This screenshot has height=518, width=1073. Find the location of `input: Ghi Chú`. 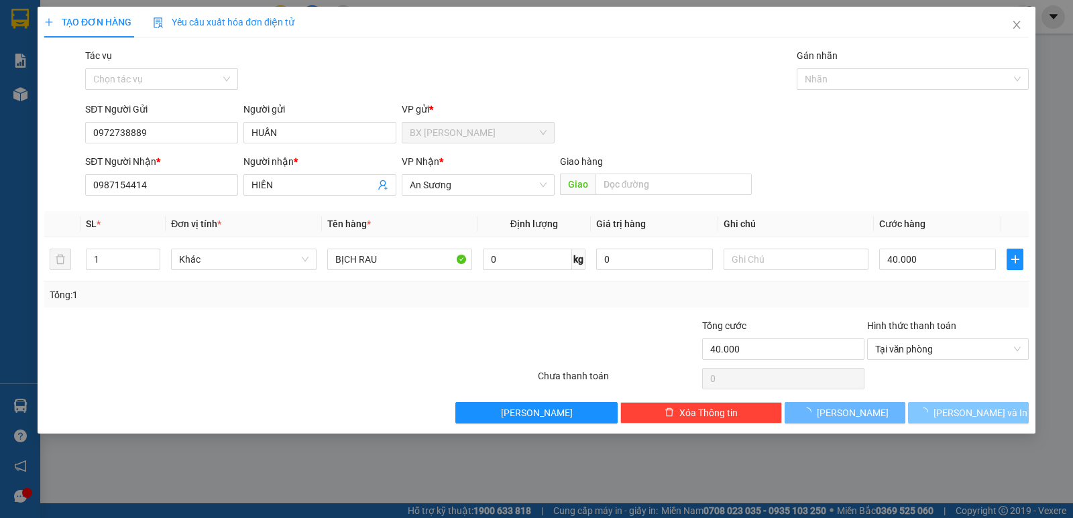

input: Ghi Chú is located at coordinates (796, 260).